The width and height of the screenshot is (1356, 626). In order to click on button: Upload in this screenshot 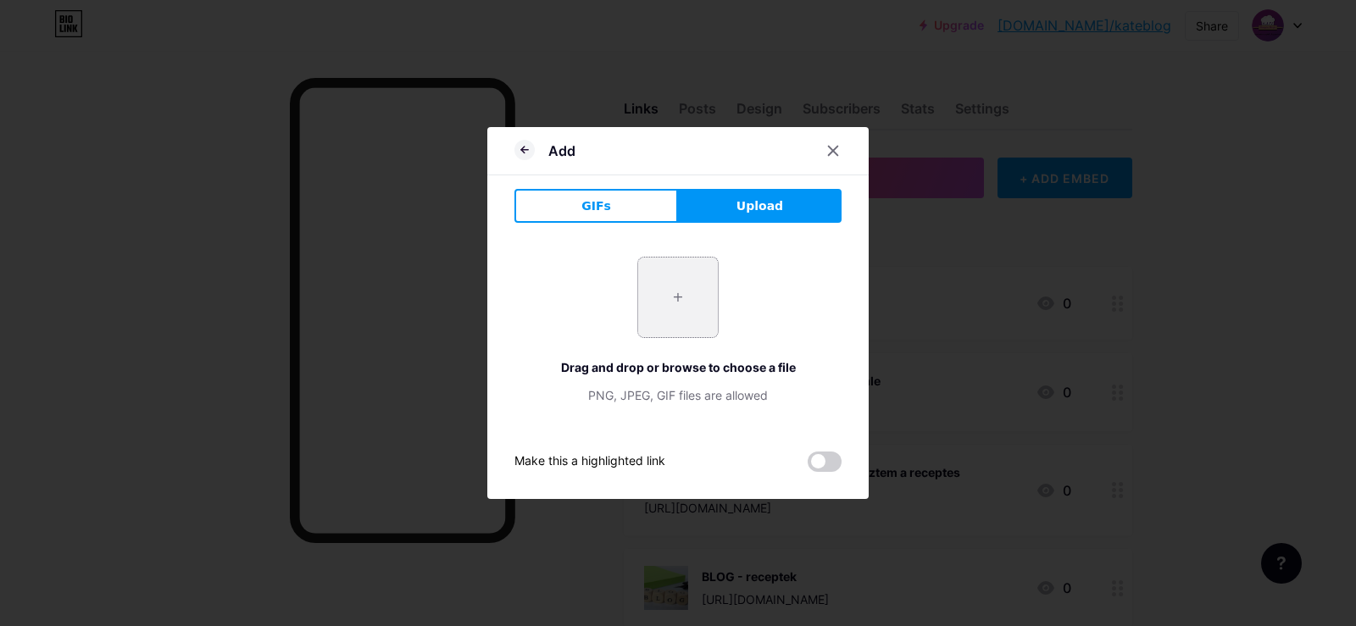, I will do `click(759, 206)`.